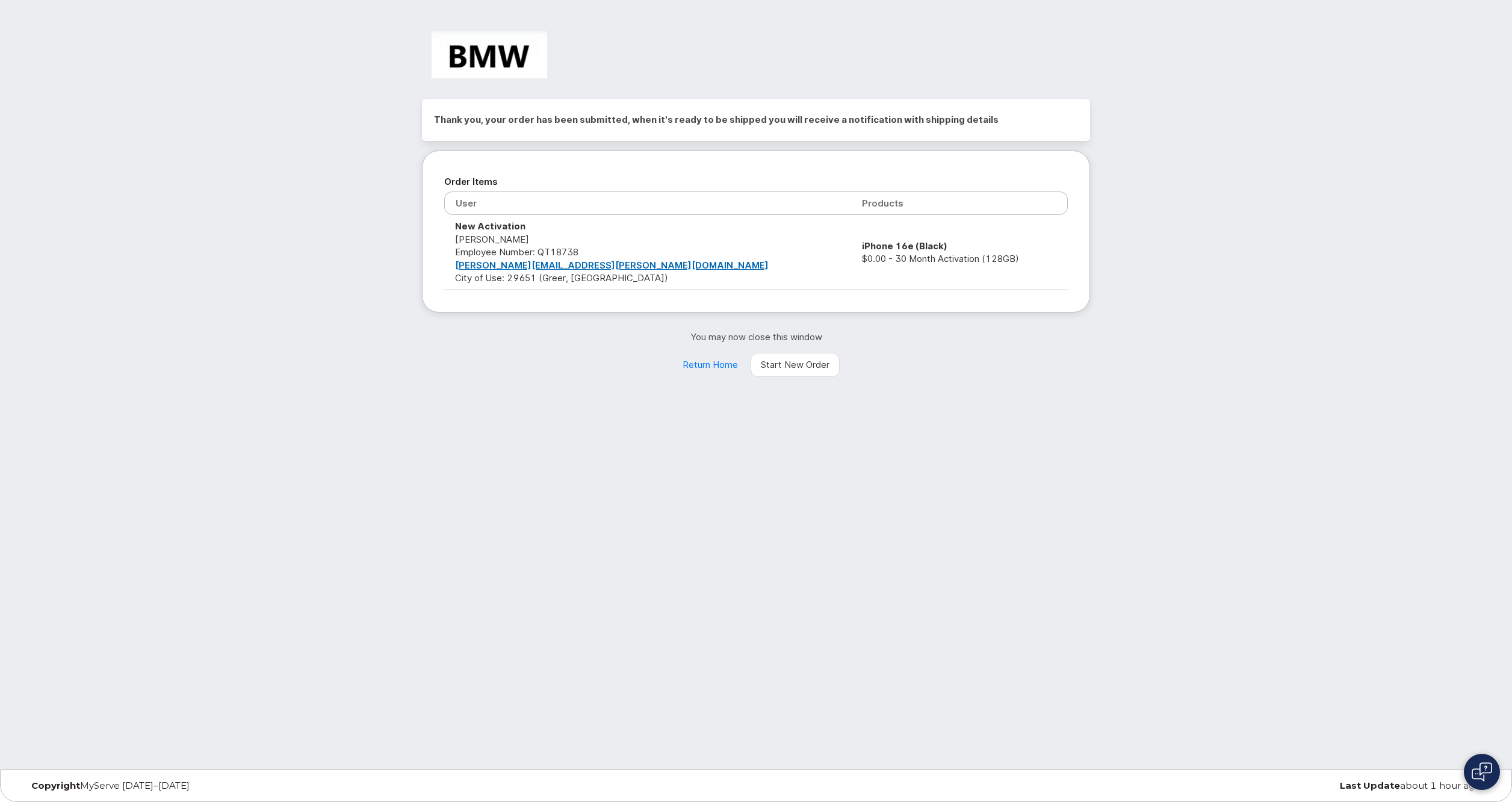 Image resolution: width=1512 pixels, height=802 pixels. Describe the element at coordinates (1483, 773) in the screenshot. I see `img: Open chat` at that location.